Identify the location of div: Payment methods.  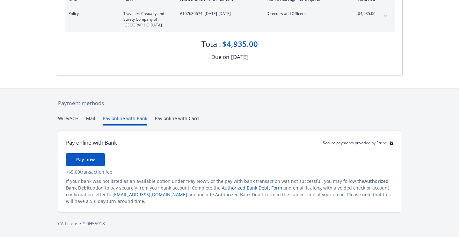
(229, 103).